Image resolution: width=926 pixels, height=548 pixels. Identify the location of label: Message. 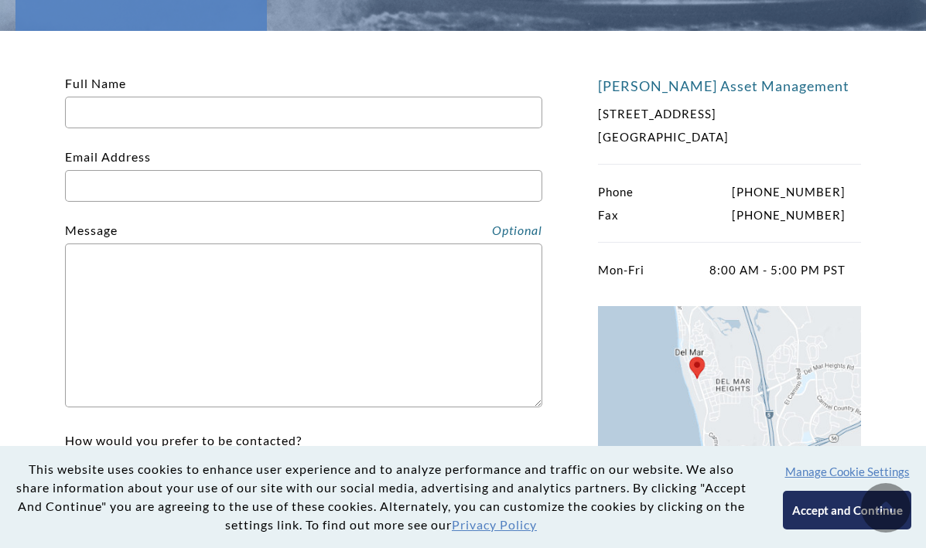
(91, 230).